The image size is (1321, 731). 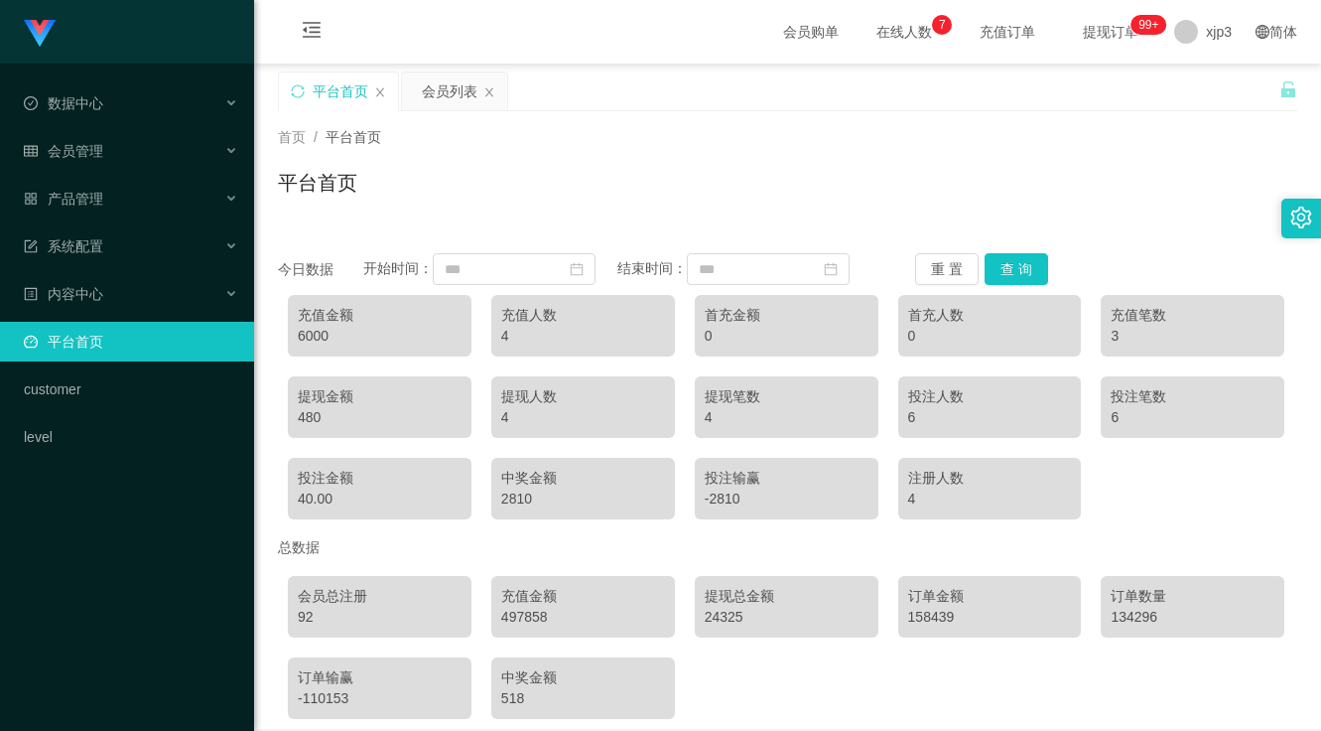 I want to click on div: 497858, so click(x=583, y=616).